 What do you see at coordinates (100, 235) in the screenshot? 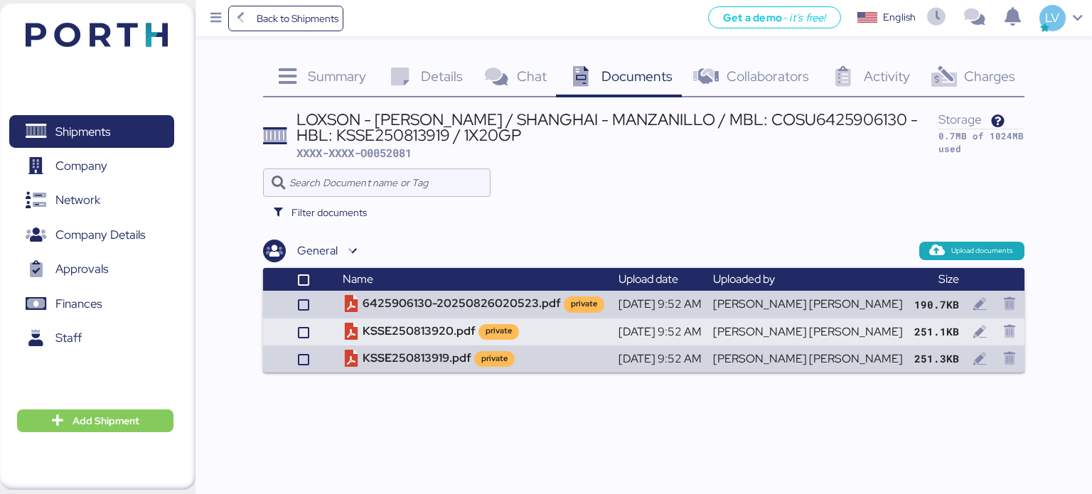
I see `span: Company Details` at bounding box center [100, 235].